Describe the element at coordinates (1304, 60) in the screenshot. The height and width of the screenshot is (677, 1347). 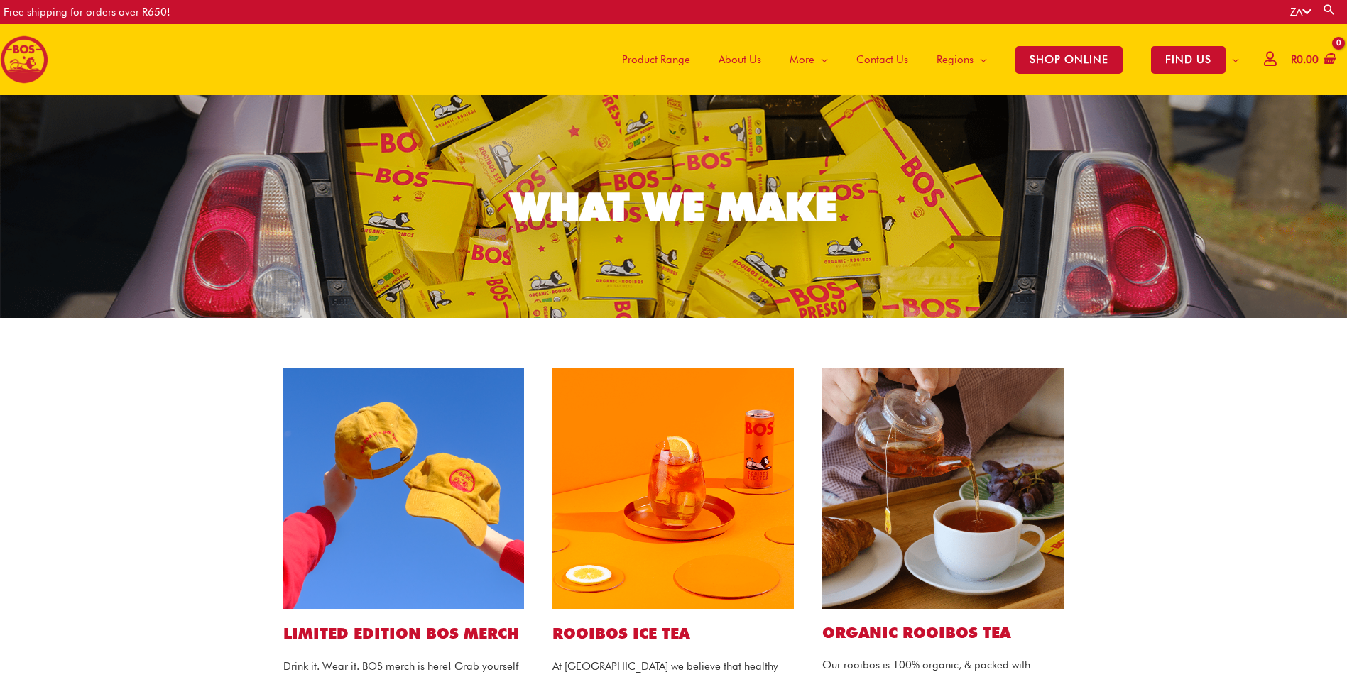
I see `bdi: 0.00` at that location.